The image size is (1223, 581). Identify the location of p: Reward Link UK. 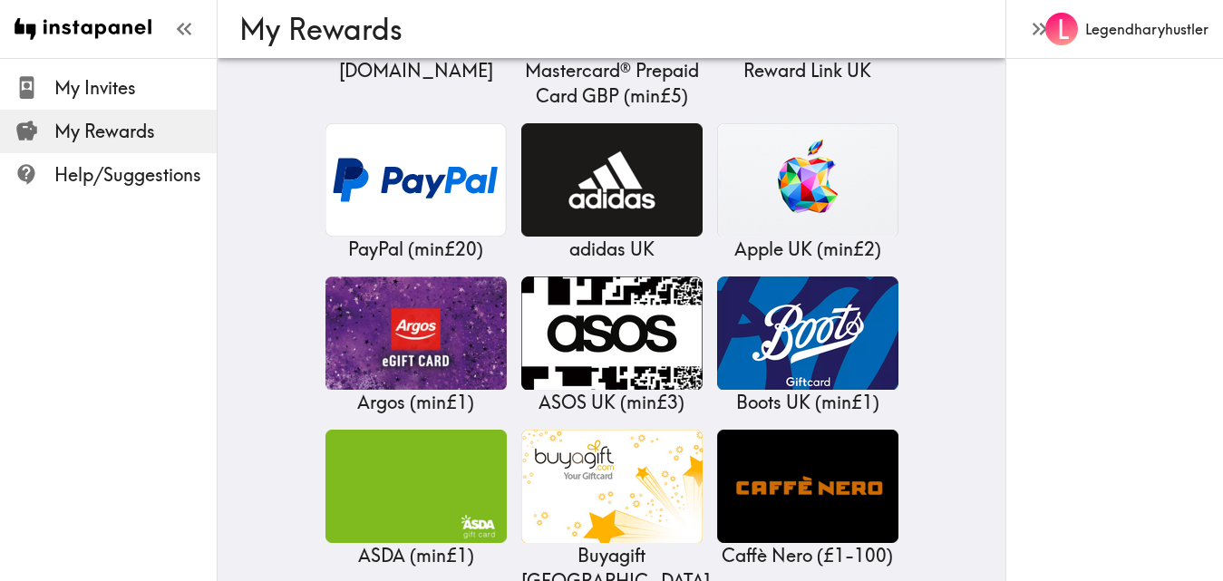
(808, 71).